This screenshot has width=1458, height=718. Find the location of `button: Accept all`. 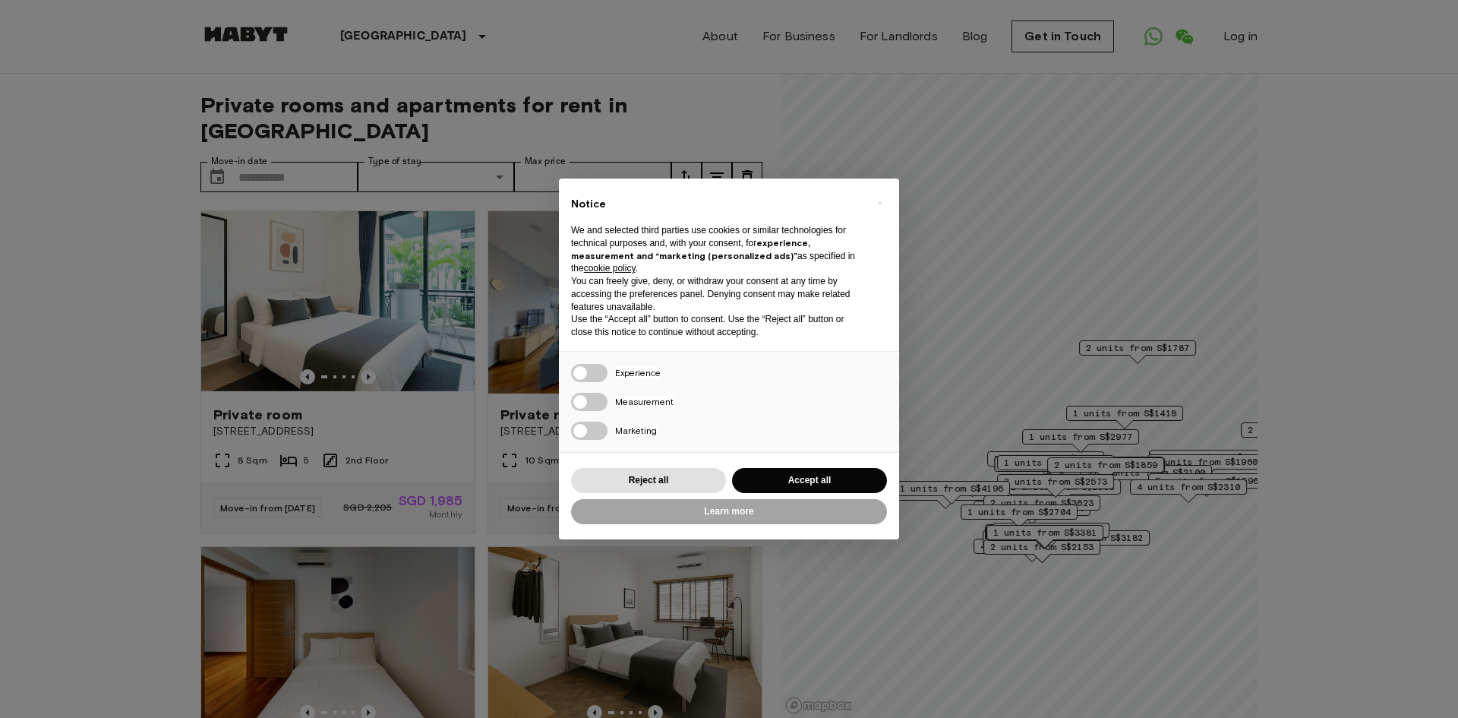

button: Accept all is located at coordinates (809, 480).